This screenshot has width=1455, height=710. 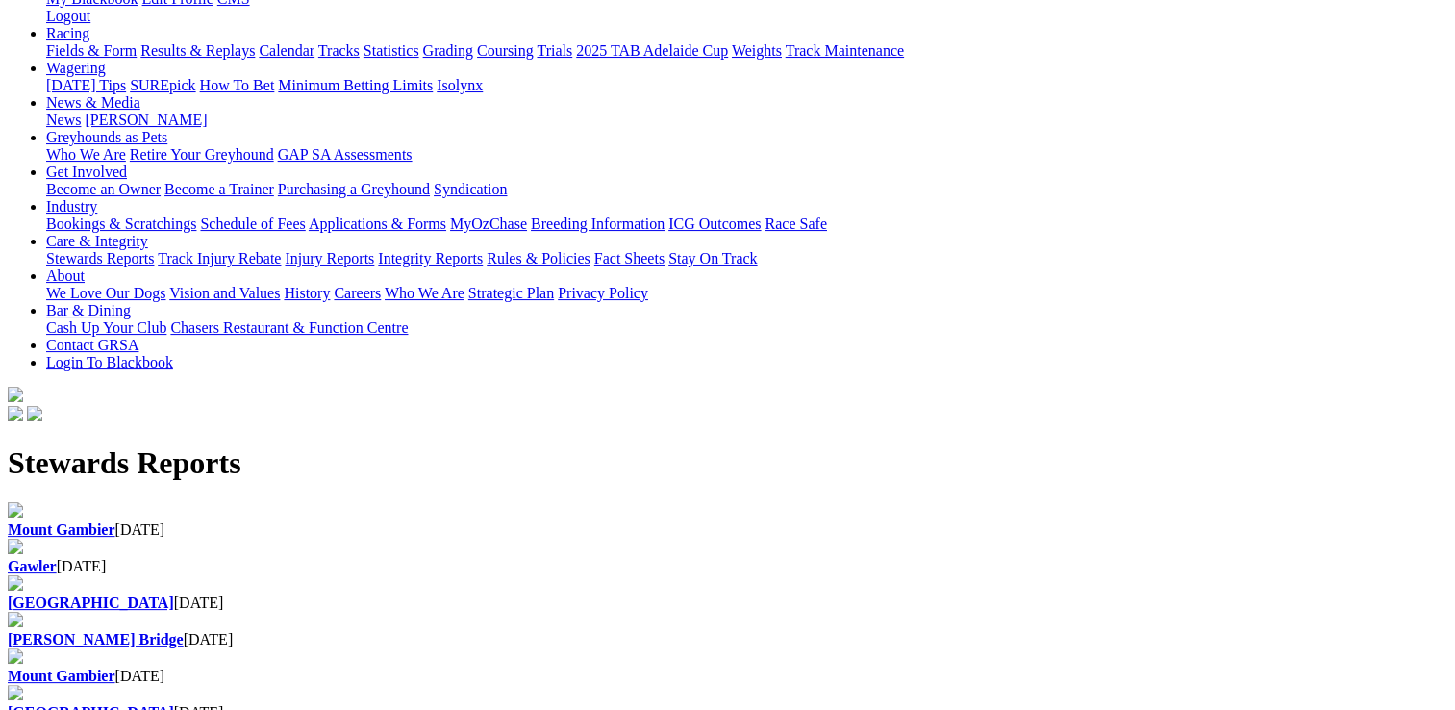 What do you see at coordinates (746, 259) in the screenshot?
I see `div: Care & Integrity` at bounding box center [746, 259].